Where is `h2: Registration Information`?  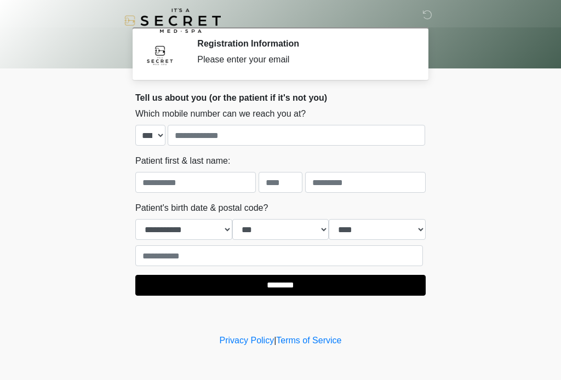
h2: Registration Information is located at coordinates (303, 43).